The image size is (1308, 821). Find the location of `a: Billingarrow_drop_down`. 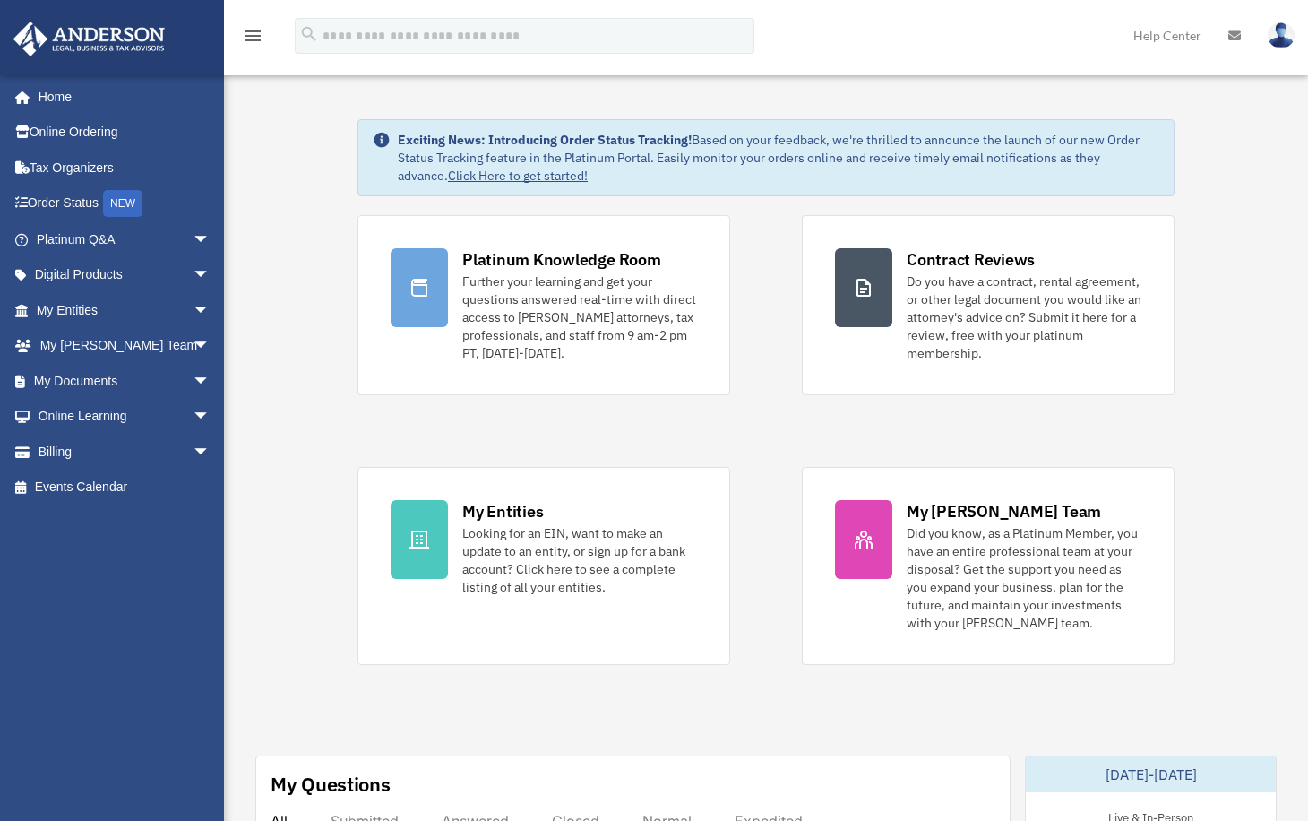

a: Billingarrow_drop_down is located at coordinates (125, 451).